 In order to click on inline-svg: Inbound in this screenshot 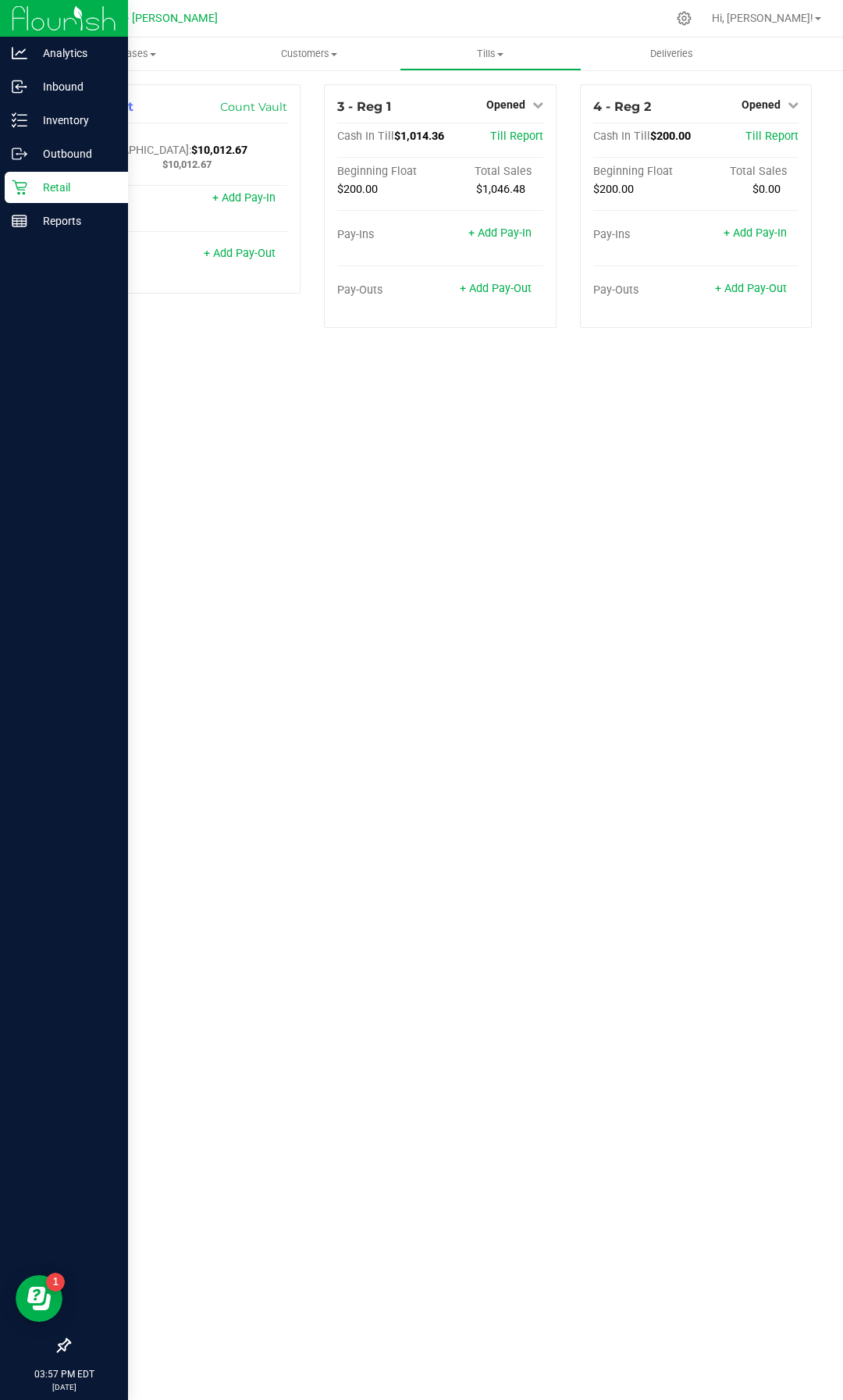, I will do `click(20, 87)`.